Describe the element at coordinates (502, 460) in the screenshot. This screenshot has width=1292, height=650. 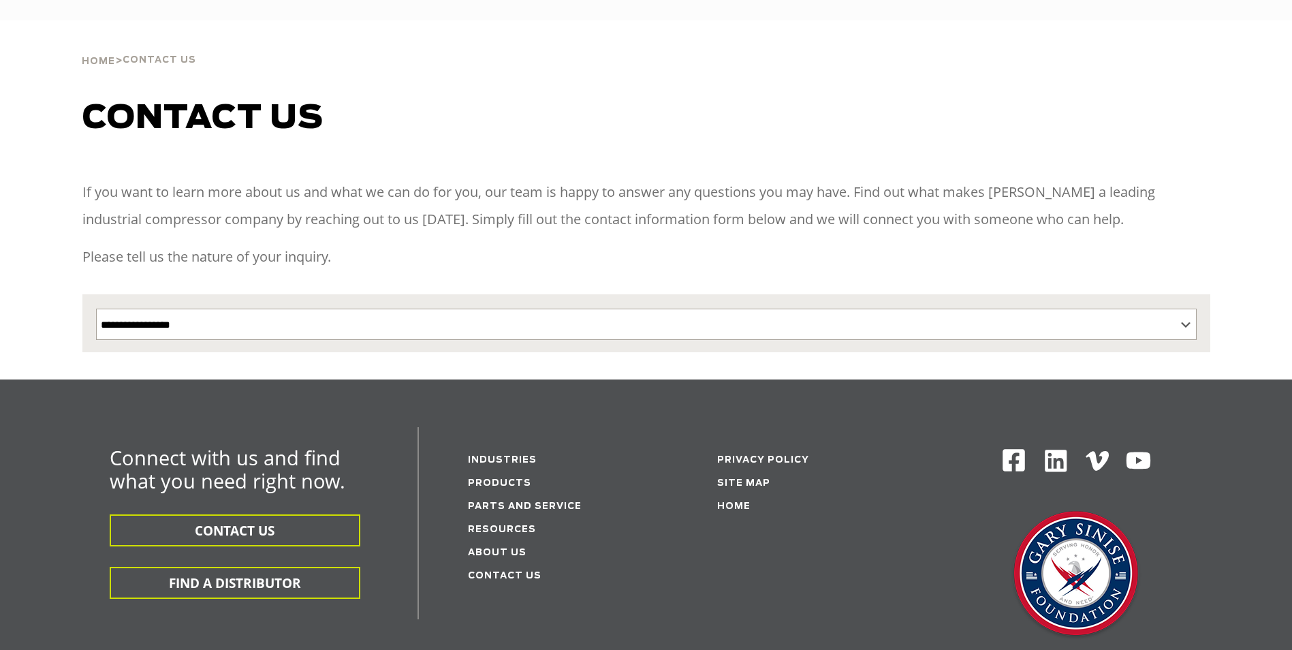
I see `a: Industries` at that location.